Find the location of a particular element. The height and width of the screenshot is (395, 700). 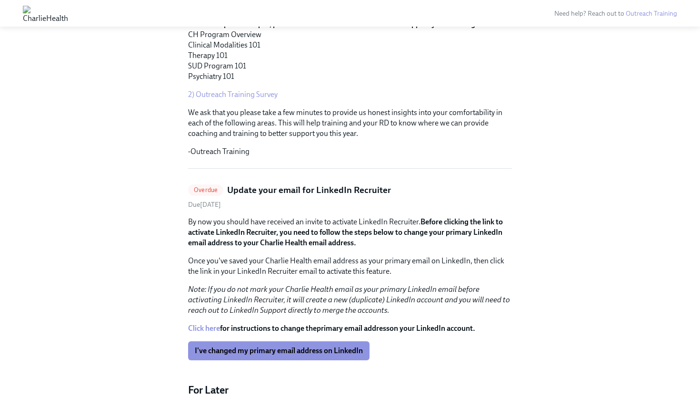

a: Click here is located at coordinates (204, 328).